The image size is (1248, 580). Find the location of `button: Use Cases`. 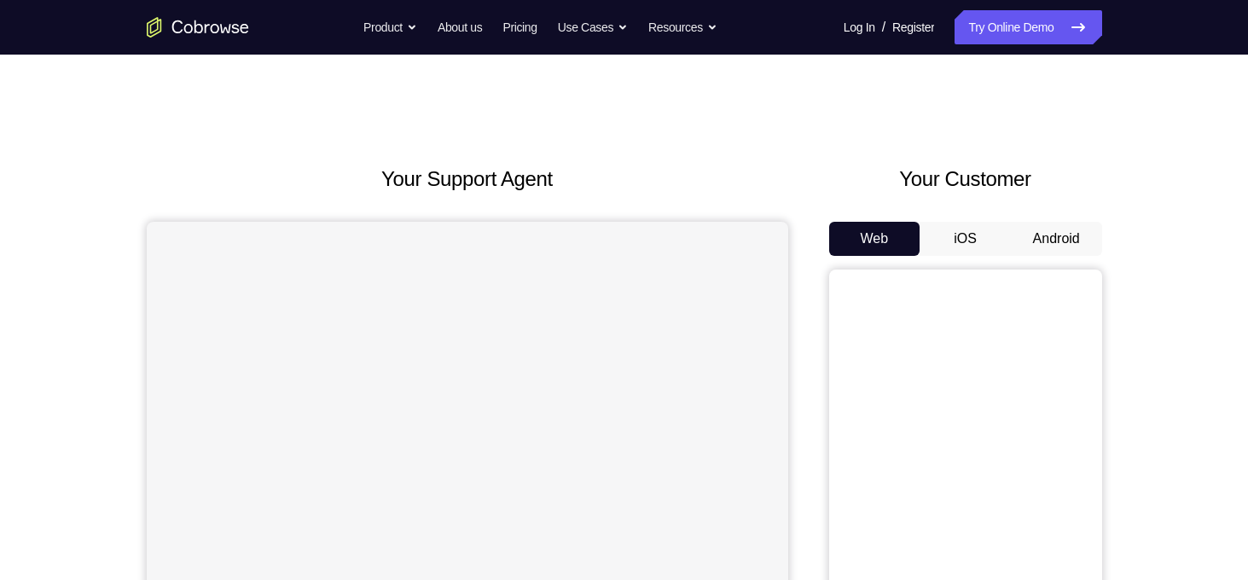

button: Use Cases is located at coordinates (593, 27).